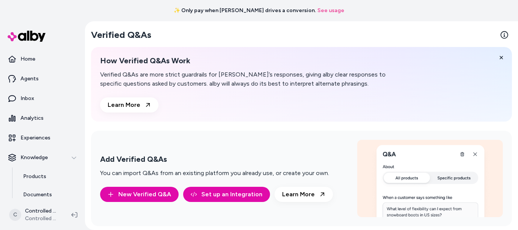 The width and height of the screenshot is (518, 230). What do you see at coordinates (42, 158) in the screenshot?
I see `button: Knowledge` at bounding box center [42, 158].